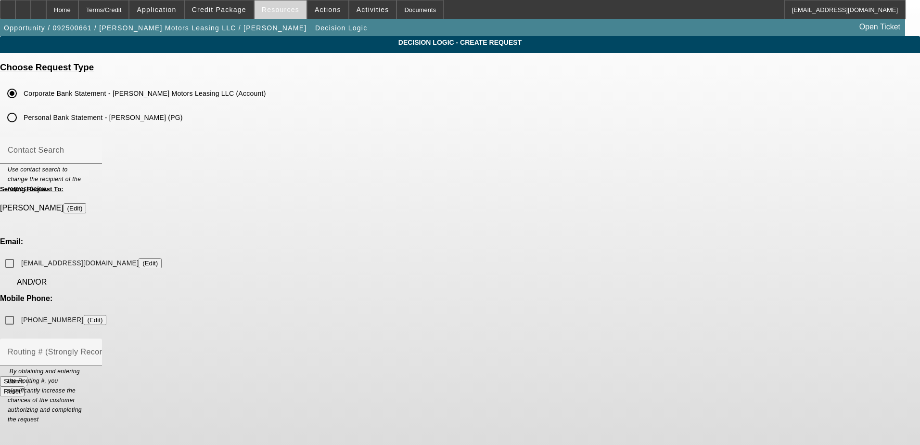  I want to click on a: Open Ticket, so click(880, 27).